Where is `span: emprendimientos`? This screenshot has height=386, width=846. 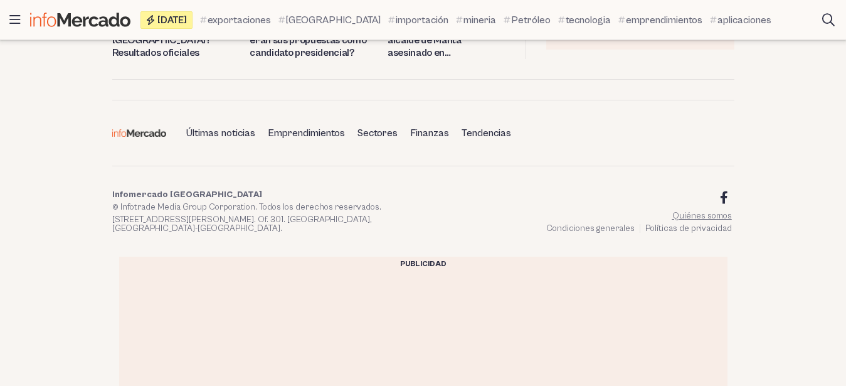
span: emprendimientos is located at coordinates (664, 20).